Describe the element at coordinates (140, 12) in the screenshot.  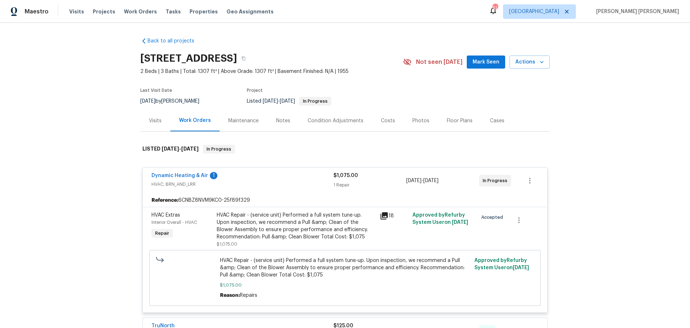
I see `span: Work Orders` at that location.